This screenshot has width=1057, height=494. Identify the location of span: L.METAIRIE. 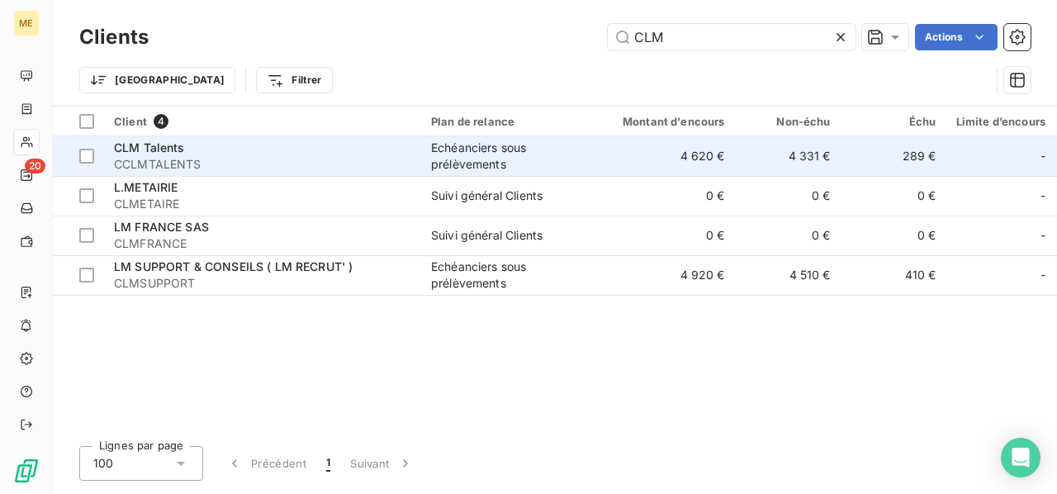
(146, 187).